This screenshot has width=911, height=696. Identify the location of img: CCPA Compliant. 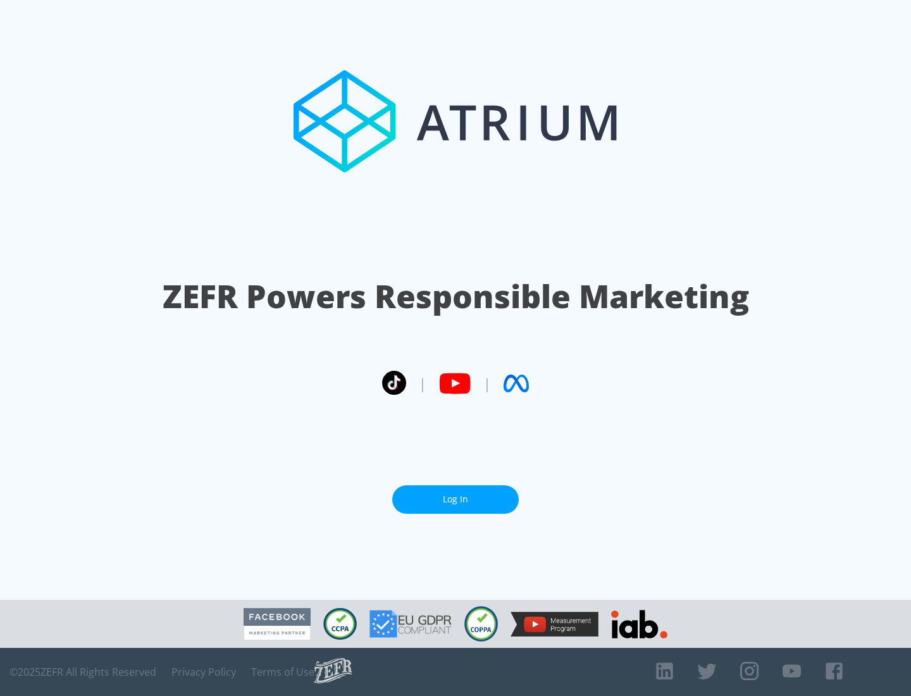
(340, 624).